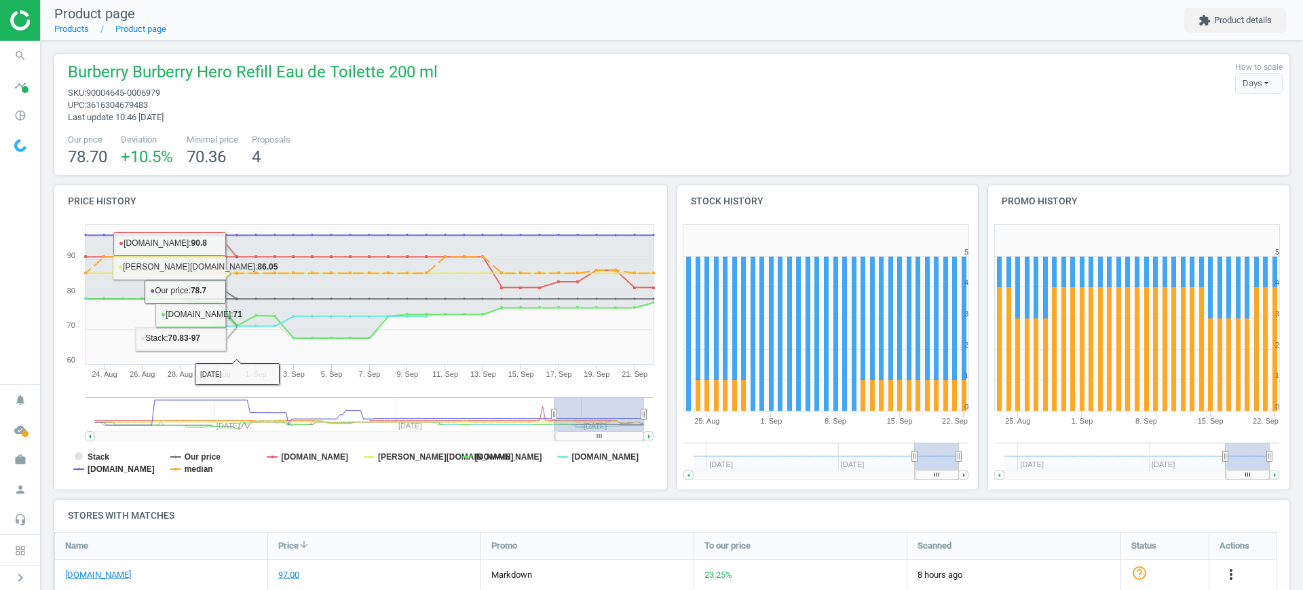 The image size is (1303, 590). What do you see at coordinates (206, 157) in the screenshot?
I see `span: 70.36` at bounding box center [206, 157].